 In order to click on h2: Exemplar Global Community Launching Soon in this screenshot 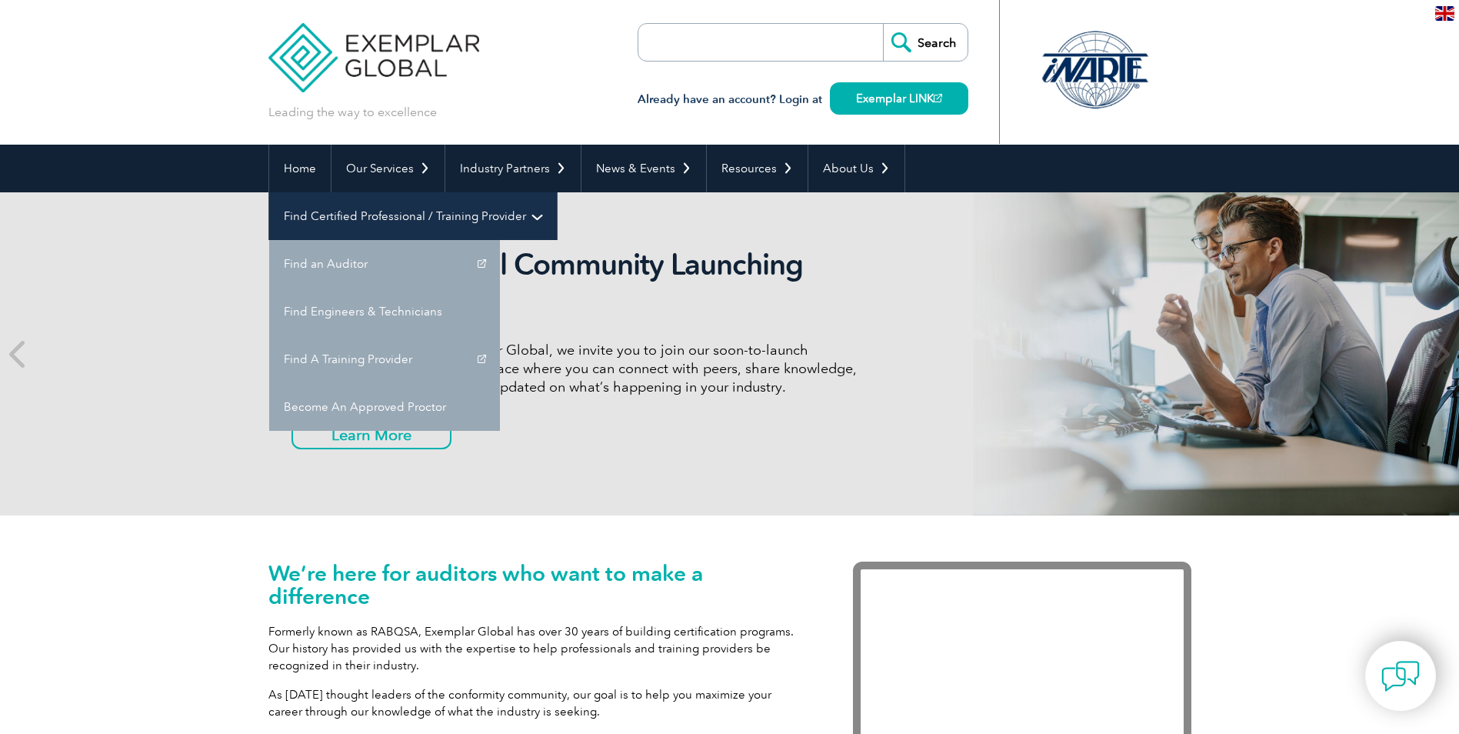, I will do `click(580, 282)`.